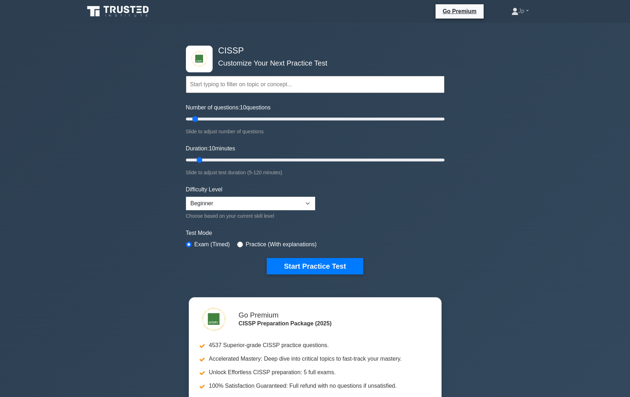 The height and width of the screenshot is (397, 630). Describe the element at coordinates (315, 172) in the screenshot. I see `div: Slide to adjust test duration (5-120 minutes)` at that location.